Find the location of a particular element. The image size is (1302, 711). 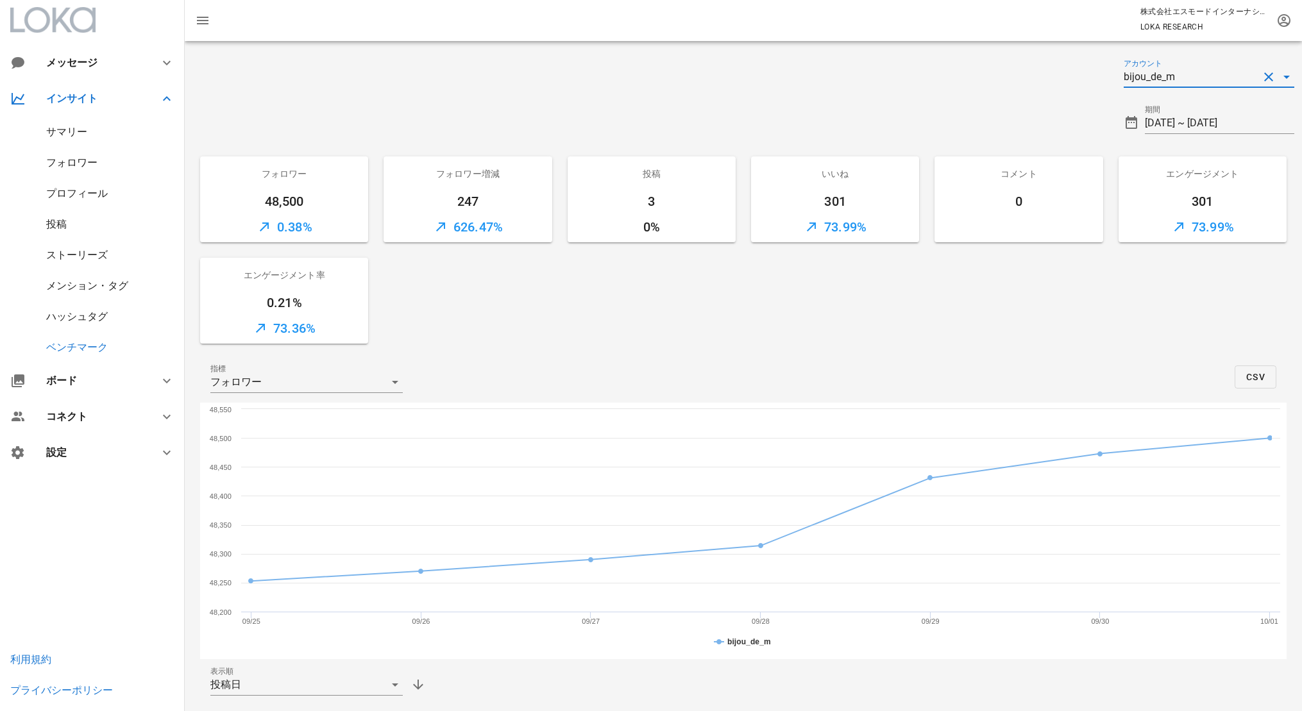

div: 48,500 is located at coordinates (284, 201).